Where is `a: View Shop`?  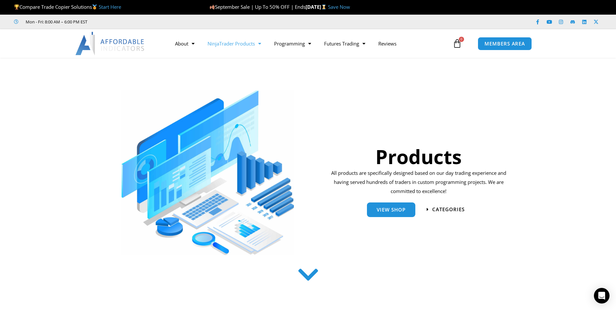
a: View Shop is located at coordinates (391, 209).